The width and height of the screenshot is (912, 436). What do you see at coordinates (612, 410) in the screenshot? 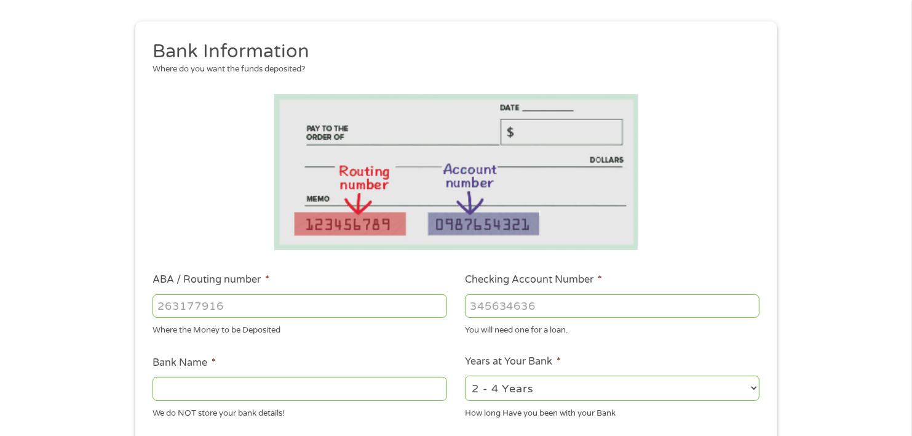
I see `div: How long Have you been with your Bank` at bounding box center [612, 410].